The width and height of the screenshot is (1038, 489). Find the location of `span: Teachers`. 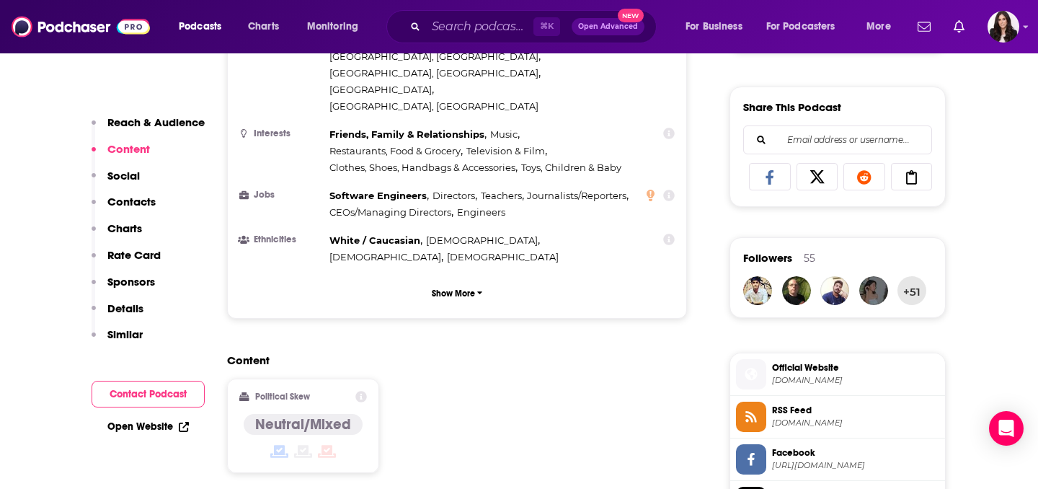

span: Teachers is located at coordinates (501, 195).